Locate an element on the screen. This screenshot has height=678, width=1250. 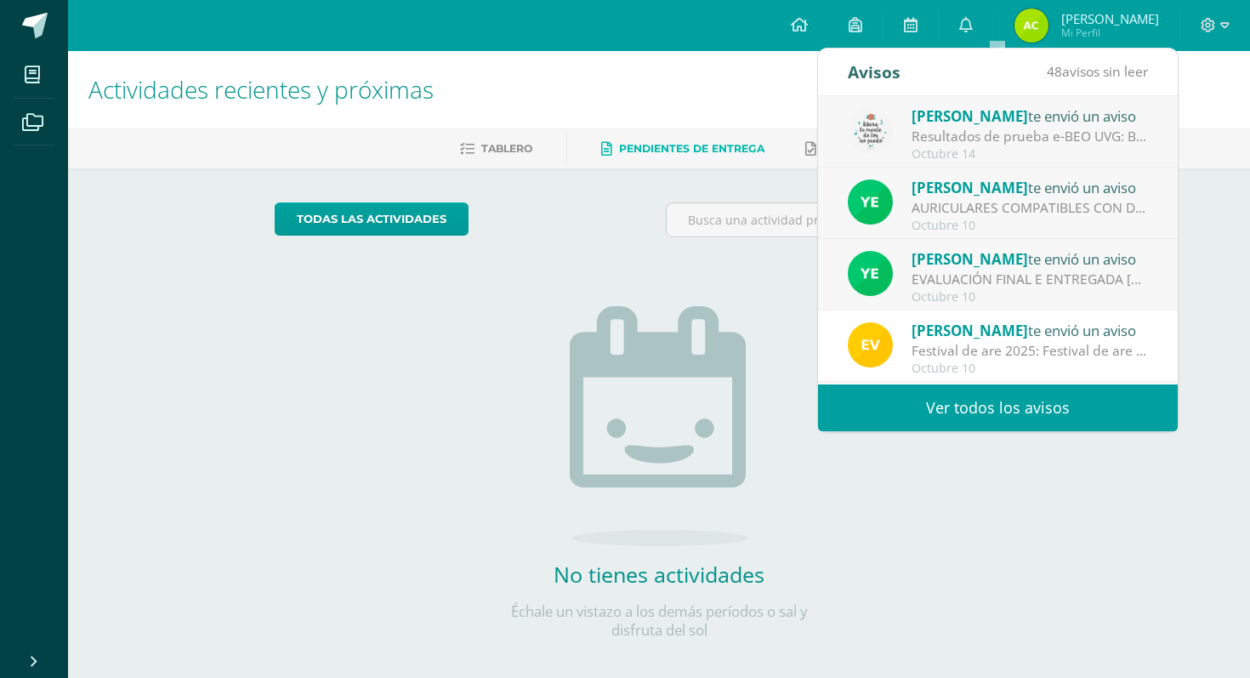
div: Avisos is located at coordinates (874, 71).